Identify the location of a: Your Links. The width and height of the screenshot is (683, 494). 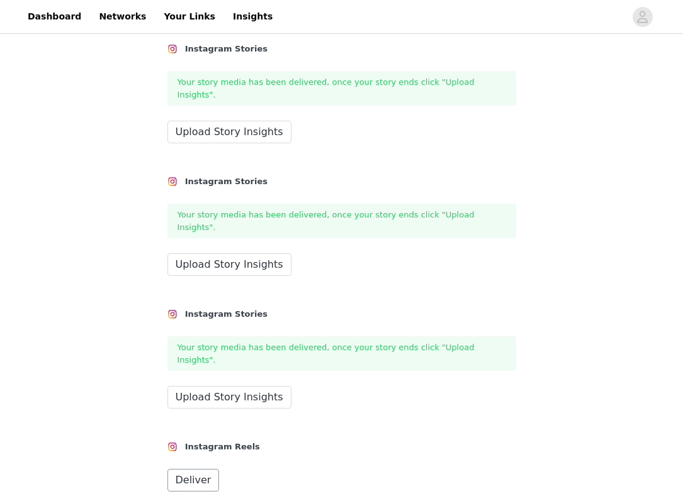
(189, 16).